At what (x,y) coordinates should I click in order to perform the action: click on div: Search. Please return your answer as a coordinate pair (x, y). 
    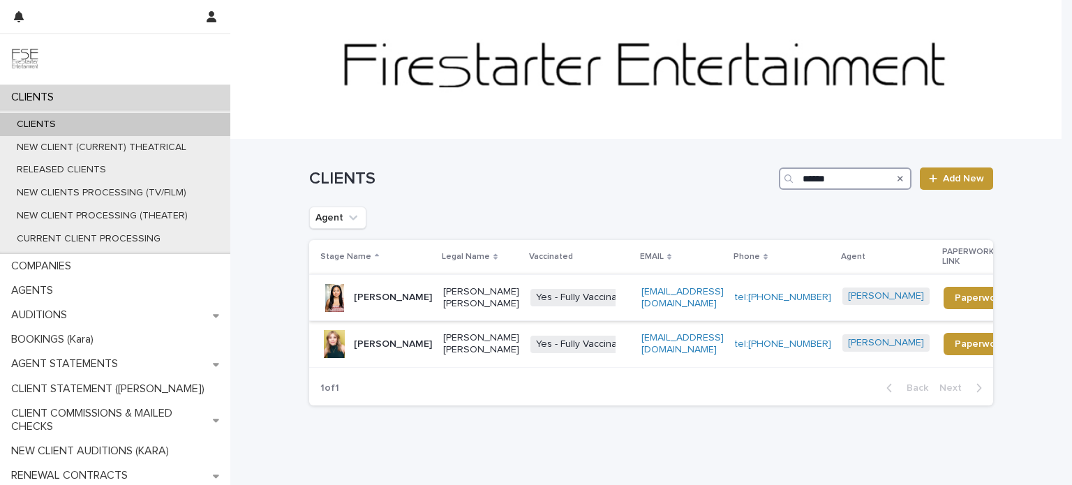
    Looking at the image, I should click on (845, 179).